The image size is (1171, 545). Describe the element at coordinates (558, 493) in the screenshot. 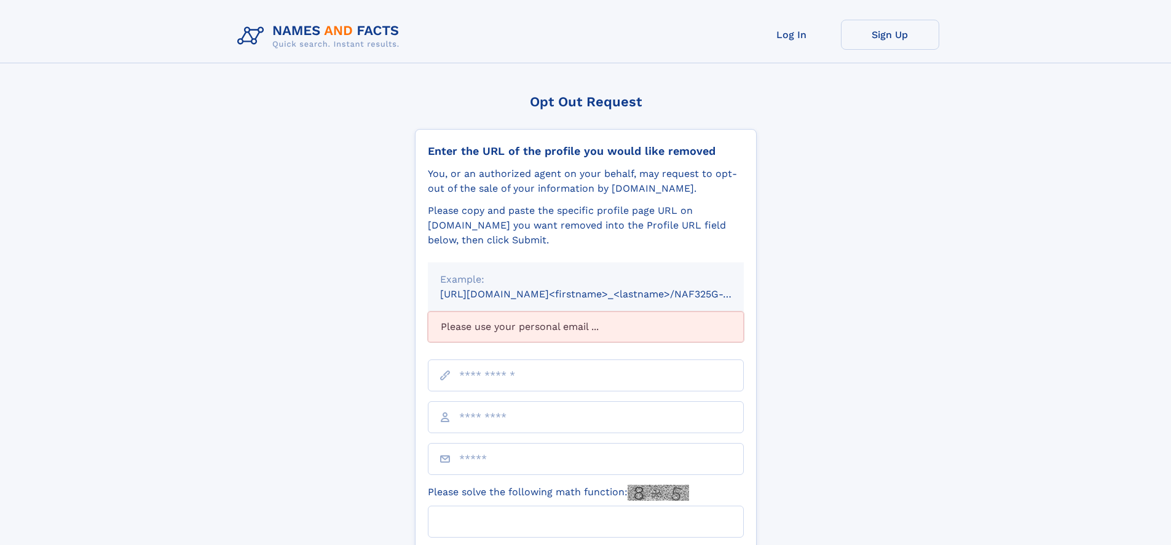

I see `label: Please solve the following math function:` at that location.